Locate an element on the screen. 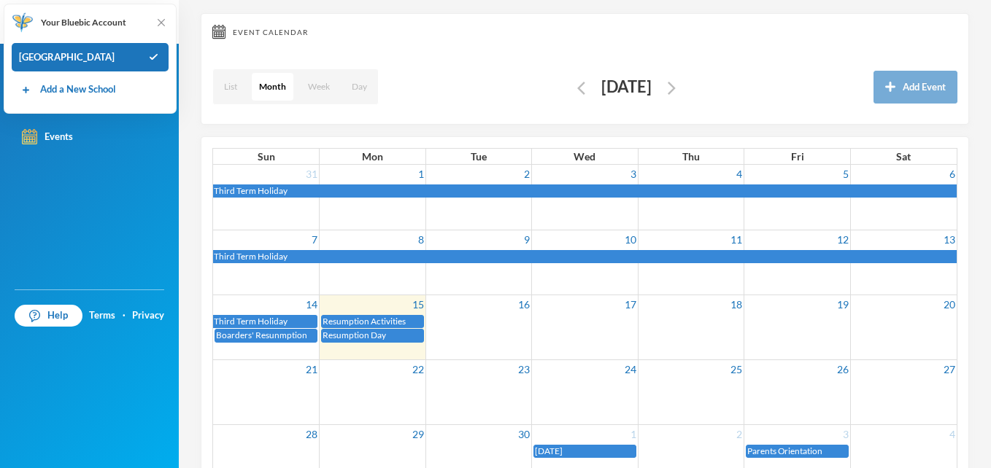 Image resolution: width=991 pixels, height=468 pixels. a: Terms is located at coordinates (102, 316).